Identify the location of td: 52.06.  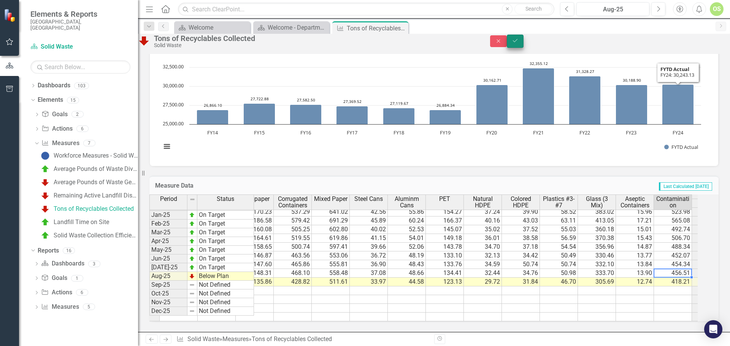
(407, 247).